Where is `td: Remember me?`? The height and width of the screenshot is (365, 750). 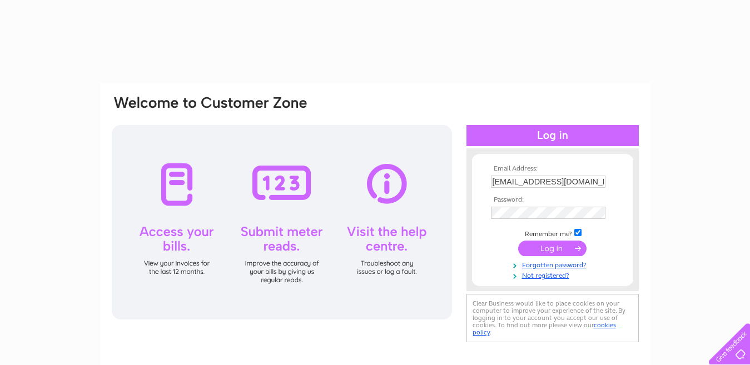
td: Remember me? is located at coordinates (552, 233).